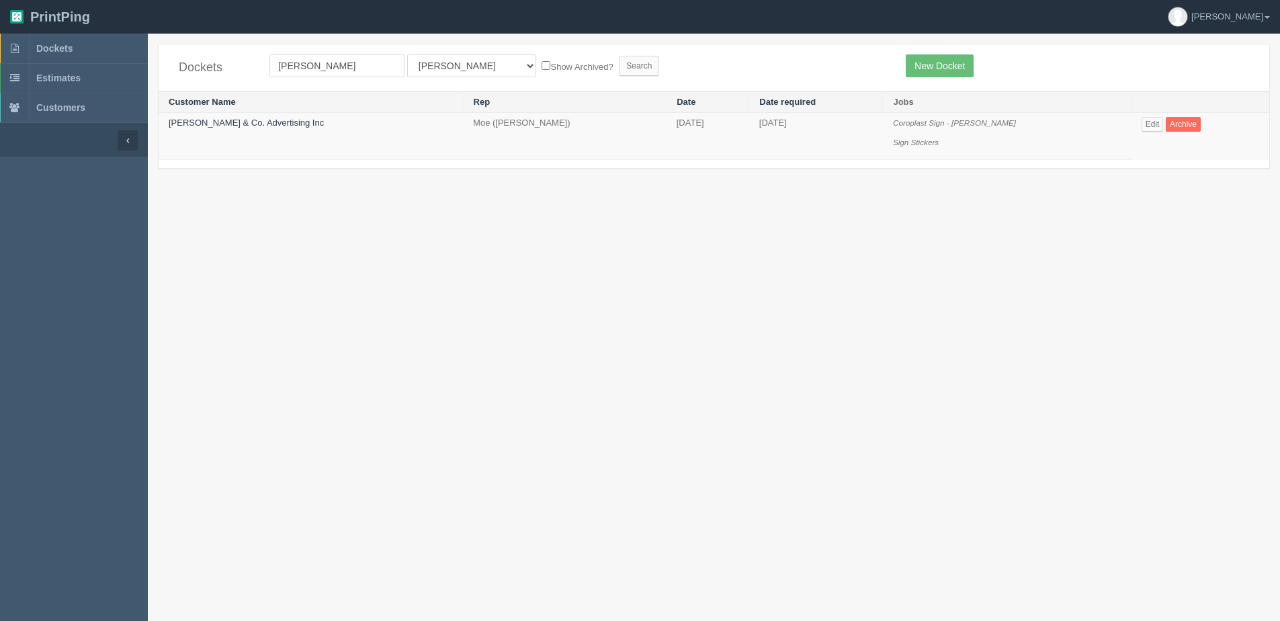  What do you see at coordinates (1178, 17) in the screenshot?
I see `img: avatar_default-7531ab5dedf162e01f1e0bb0964e6a185e93c5c22dfe317fb01d7f8cd2b1632c.jpg` at bounding box center [1178, 17].